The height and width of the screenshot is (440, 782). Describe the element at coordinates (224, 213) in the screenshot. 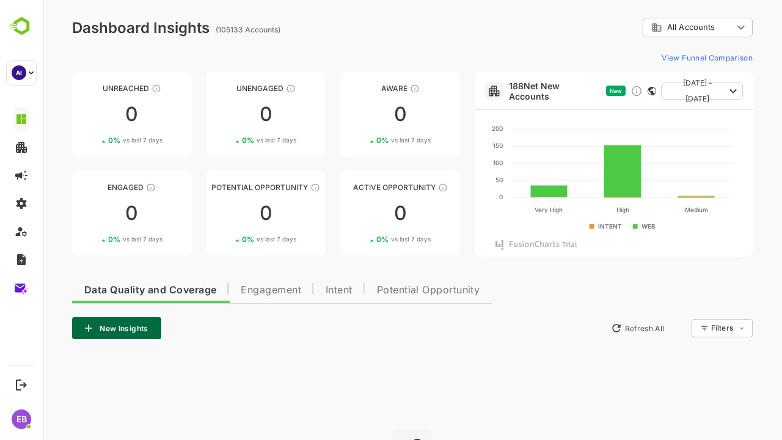

I see `a: Potential OpportunityThese accounts are MQAs and can be passed on to Inside Sales00%vs last 7 days` at that location.